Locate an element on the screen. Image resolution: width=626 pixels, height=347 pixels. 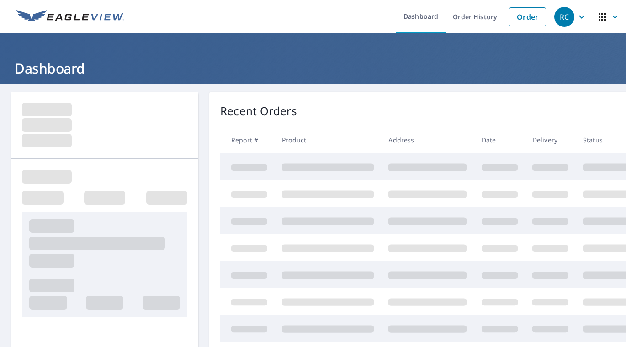
img: EV Logo is located at coordinates (70, 17).